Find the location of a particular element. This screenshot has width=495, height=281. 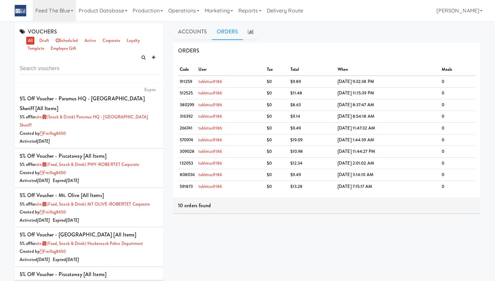

td: 316392 is located at coordinates (187, 117).